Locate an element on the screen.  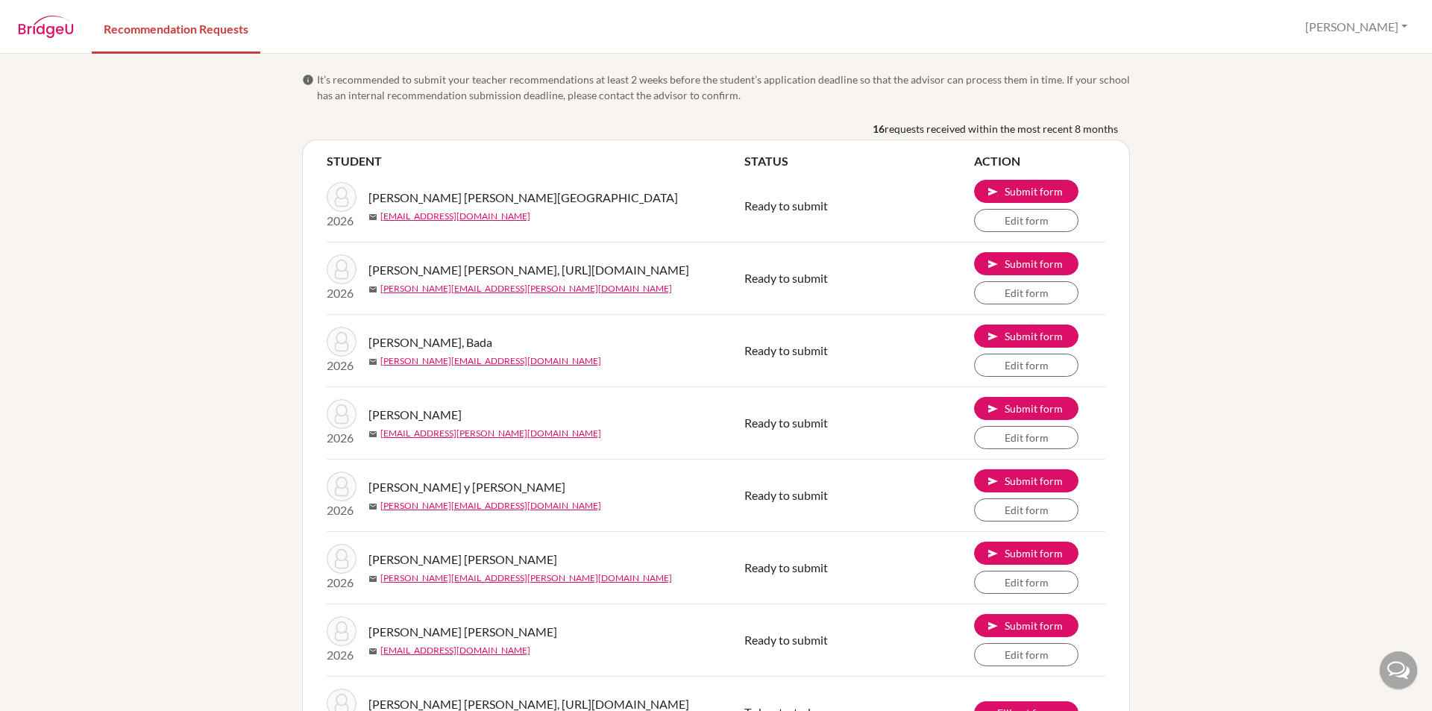
img: Risi Morán, Paolo is located at coordinates (342, 631).